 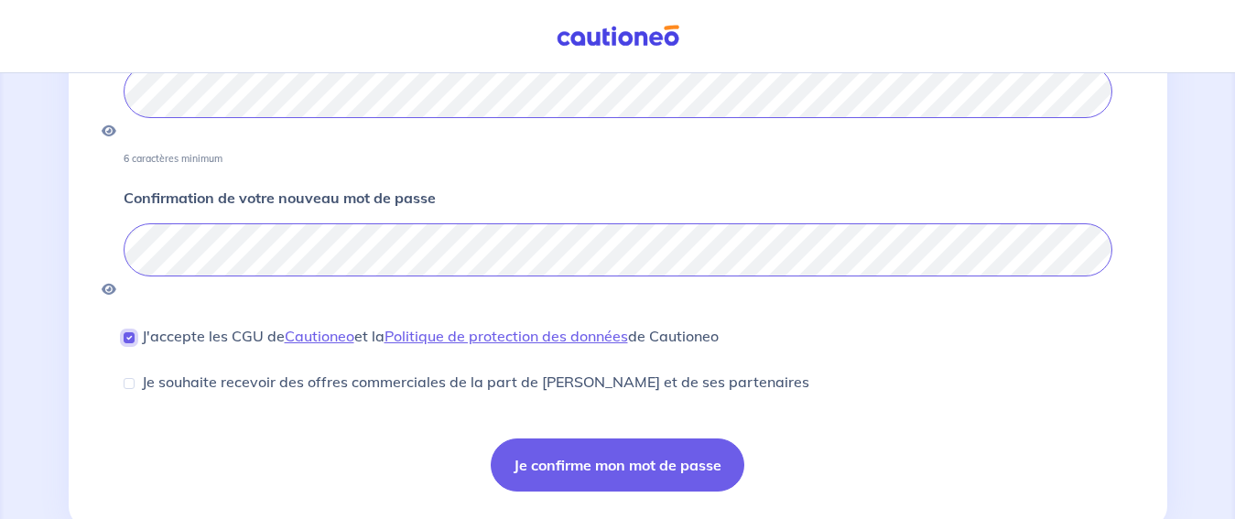 I want to click on a: Politique de protection des données, so click(x=506, y=336).